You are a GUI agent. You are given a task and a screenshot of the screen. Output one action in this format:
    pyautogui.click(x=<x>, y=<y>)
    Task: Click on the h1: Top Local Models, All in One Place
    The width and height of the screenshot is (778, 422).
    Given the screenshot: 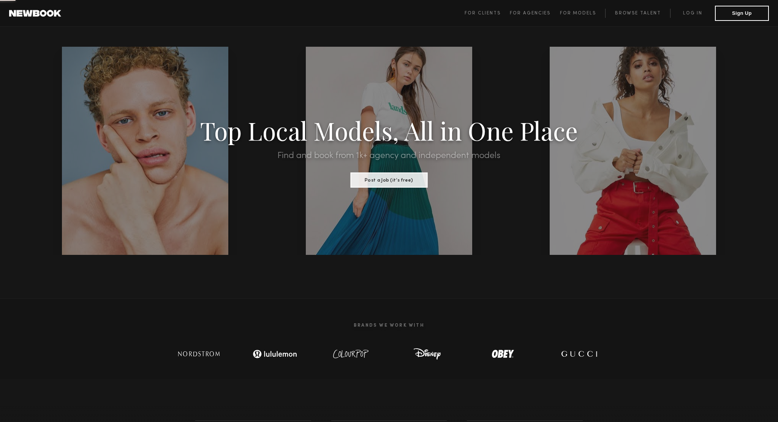 What is the action you would take?
    pyautogui.click(x=389, y=130)
    